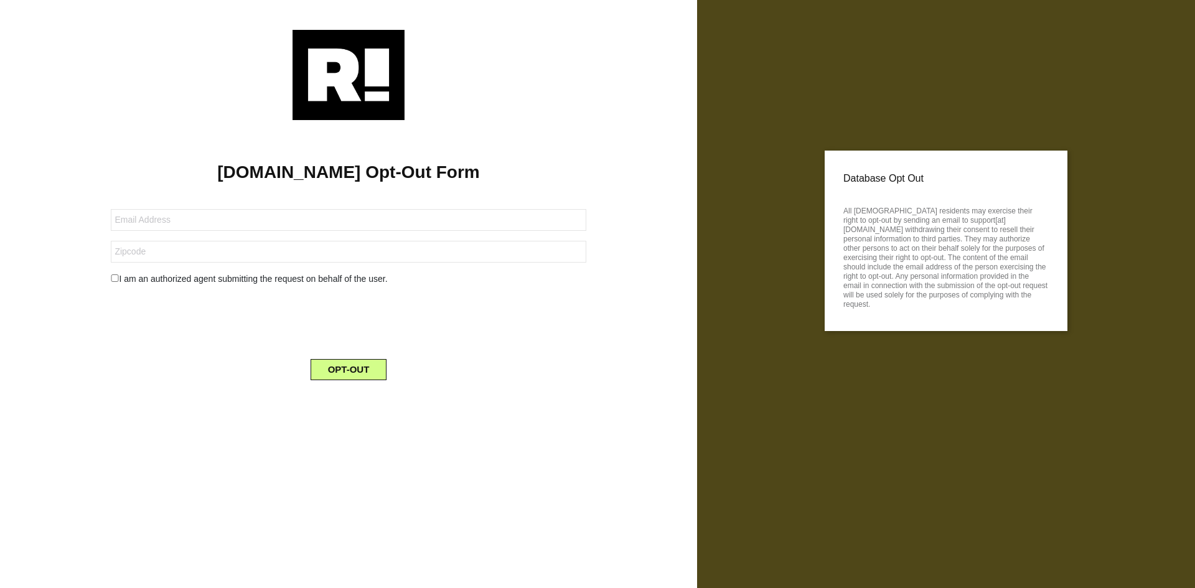 The width and height of the screenshot is (1195, 588). I want to click on p: Database Opt Out, so click(946, 179).